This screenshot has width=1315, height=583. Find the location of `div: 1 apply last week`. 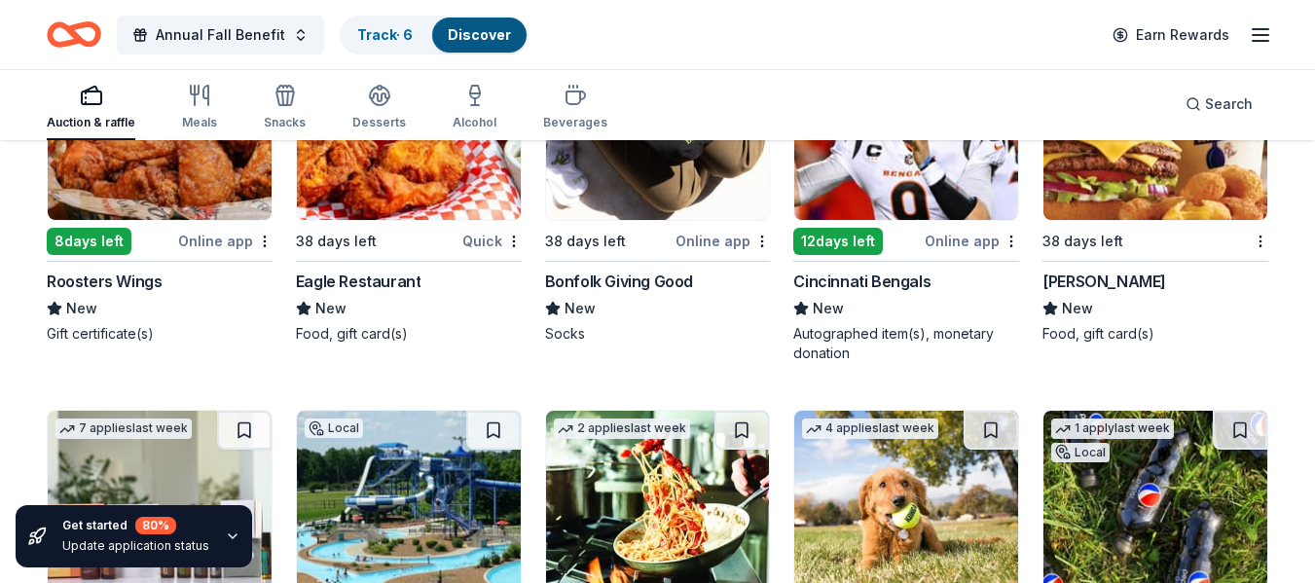

div: 1 apply last week is located at coordinates (1113, 428).